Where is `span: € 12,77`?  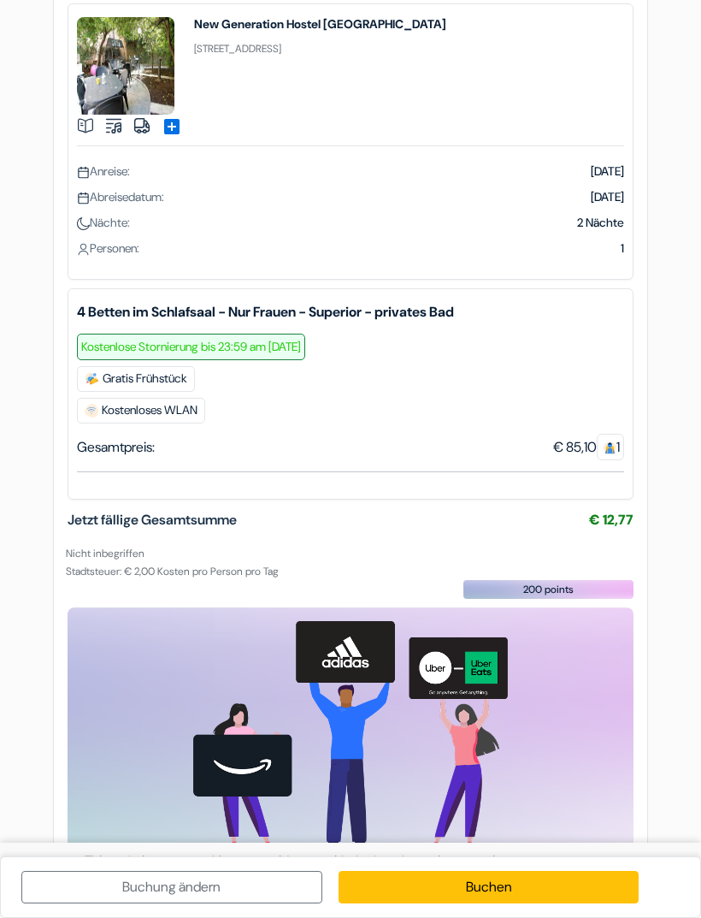 span: € 12,77 is located at coordinates (612, 519).